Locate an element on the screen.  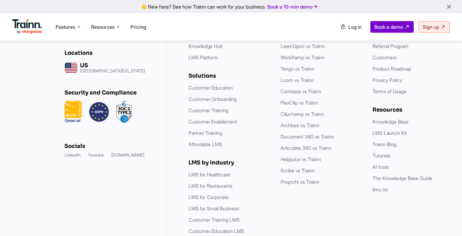
a: Tango vs Trainn is located at coordinates (297, 69).